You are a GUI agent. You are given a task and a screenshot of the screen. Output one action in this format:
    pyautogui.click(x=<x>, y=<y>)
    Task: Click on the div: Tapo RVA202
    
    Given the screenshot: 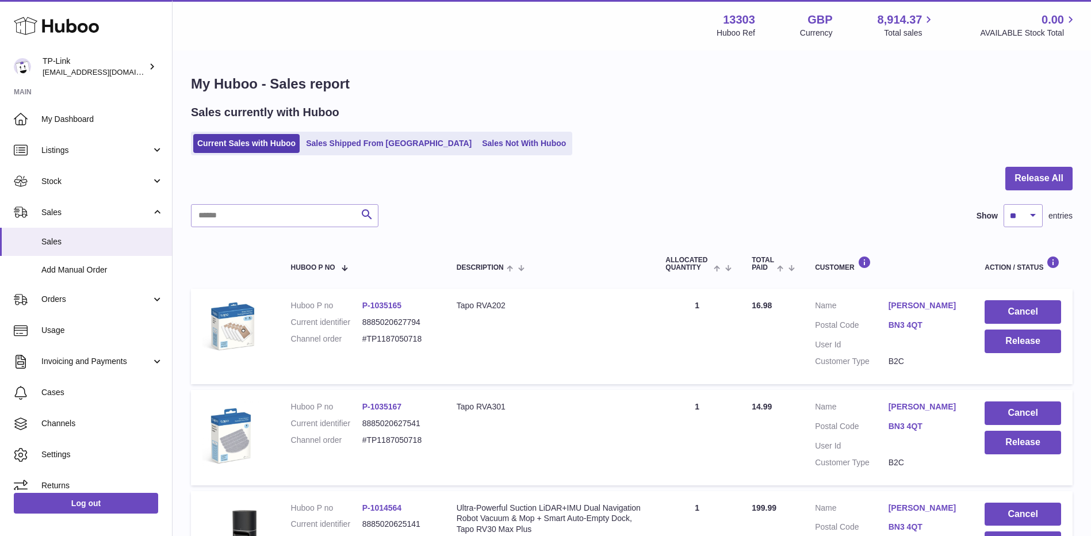 What is the action you would take?
    pyautogui.click(x=550, y=305)
    